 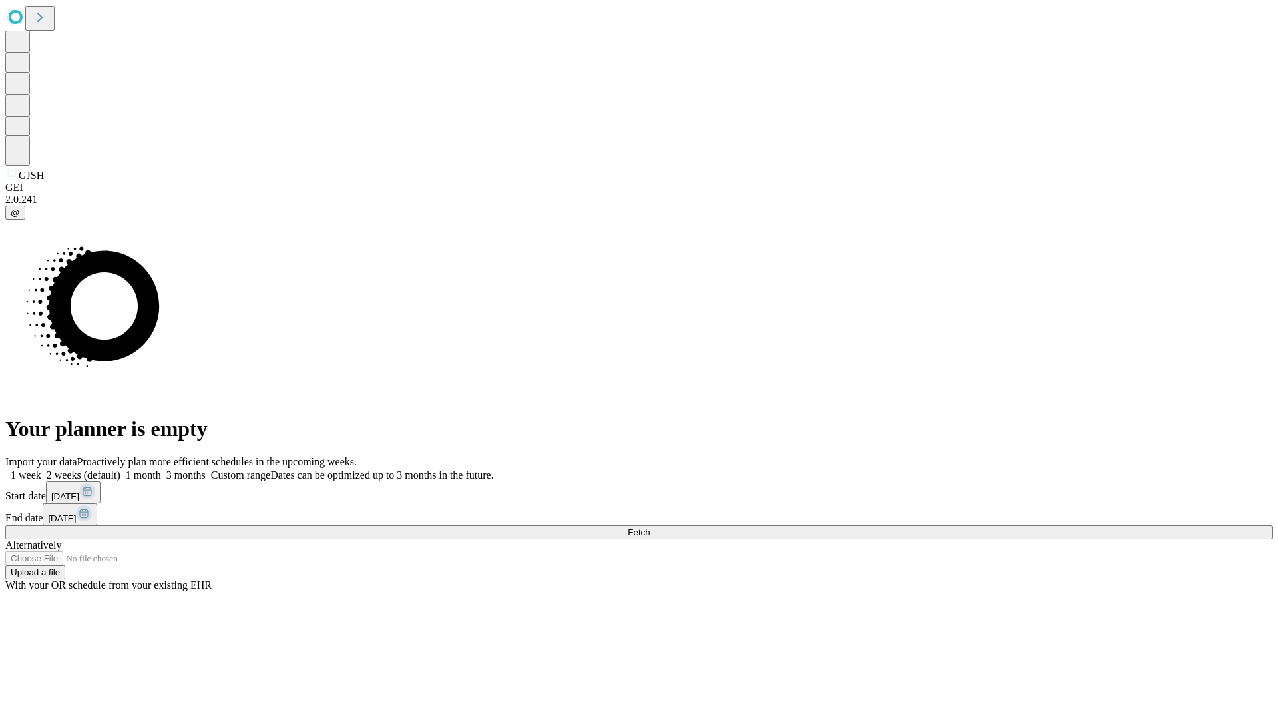 I want to click on div: 2.0.241, so click(x=639, y=200).